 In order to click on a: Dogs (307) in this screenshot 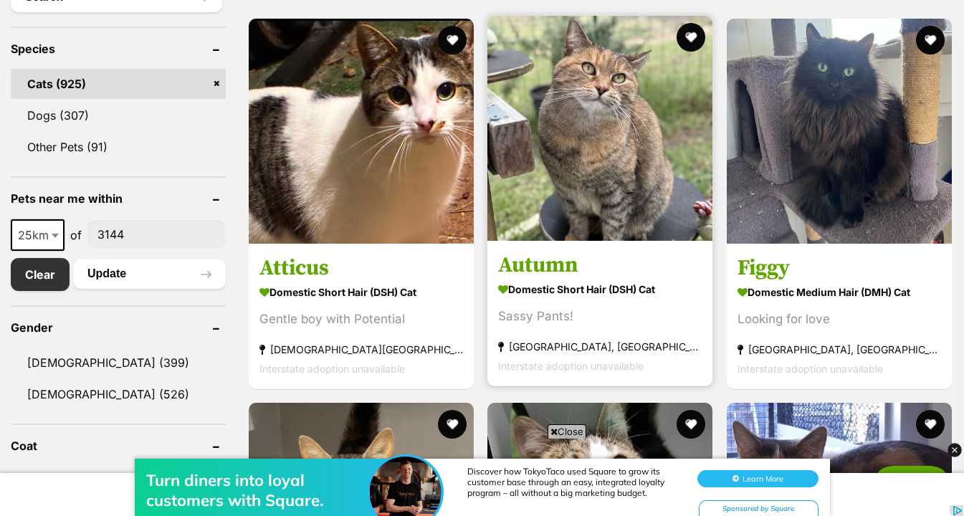, I will do `click(118, 115)`.